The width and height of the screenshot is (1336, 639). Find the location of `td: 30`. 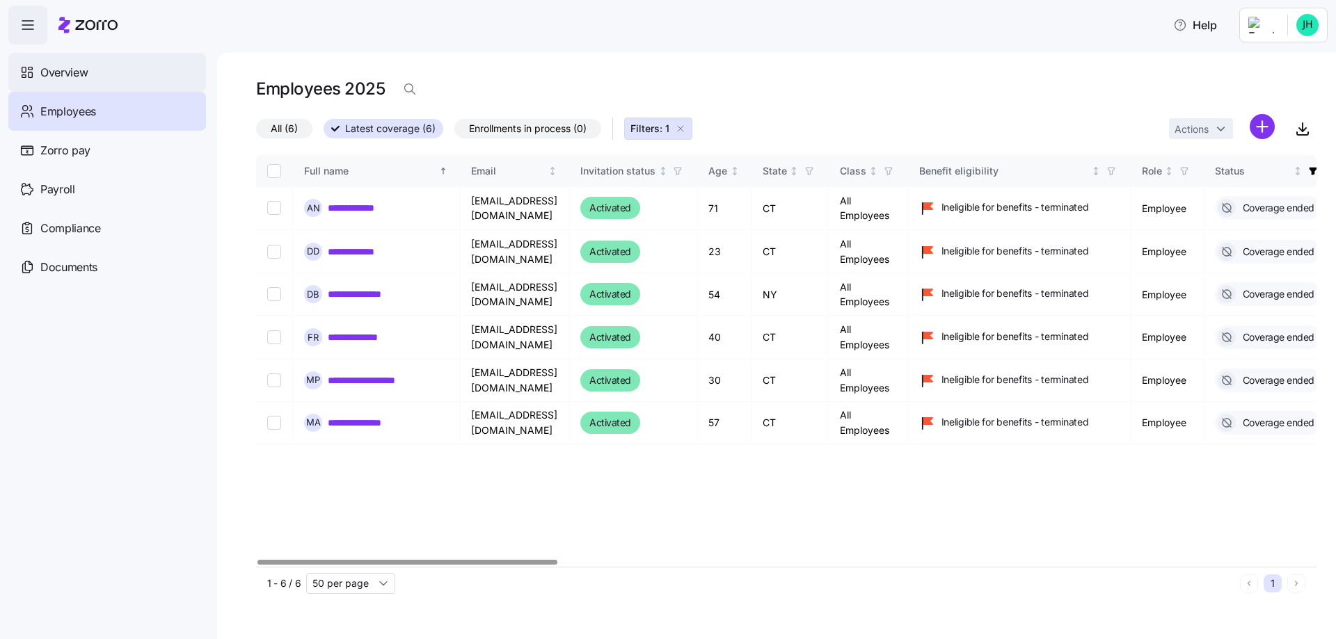

td: 30 is located at coordinates (724, 381).